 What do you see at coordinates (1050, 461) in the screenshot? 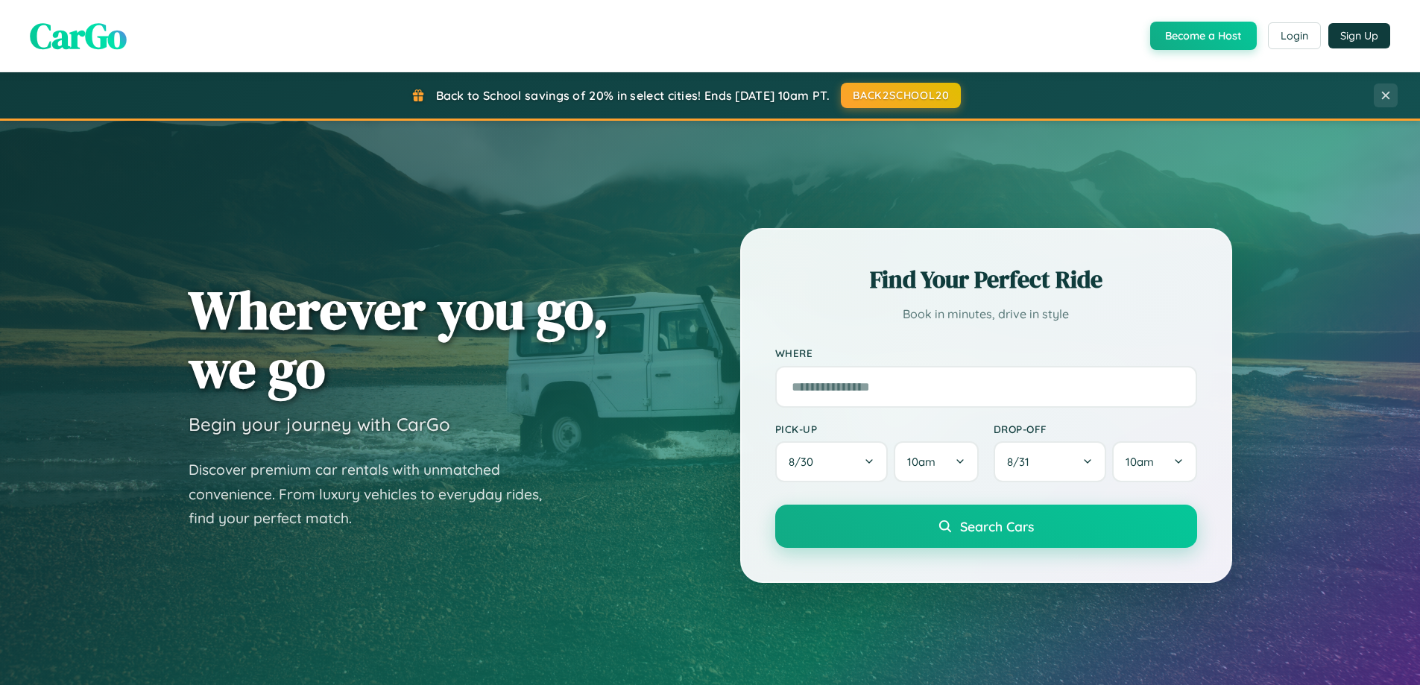
I see `button: 8/31` at bounding box center [1050, 461].